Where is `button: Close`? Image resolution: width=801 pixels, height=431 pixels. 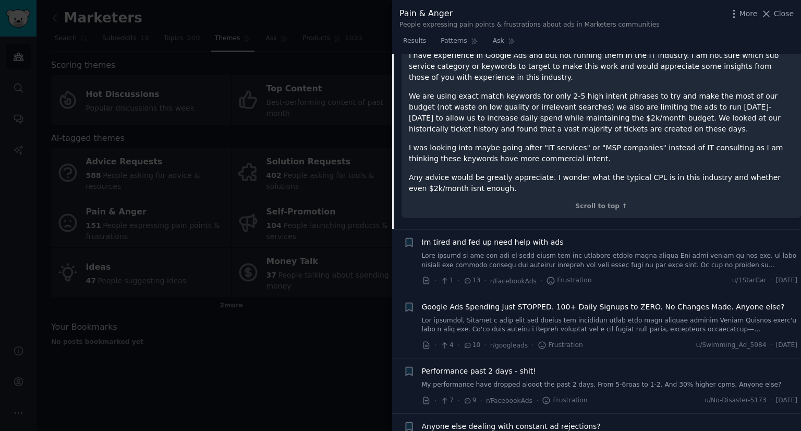
button: Close is located at coordinates (777, 14).